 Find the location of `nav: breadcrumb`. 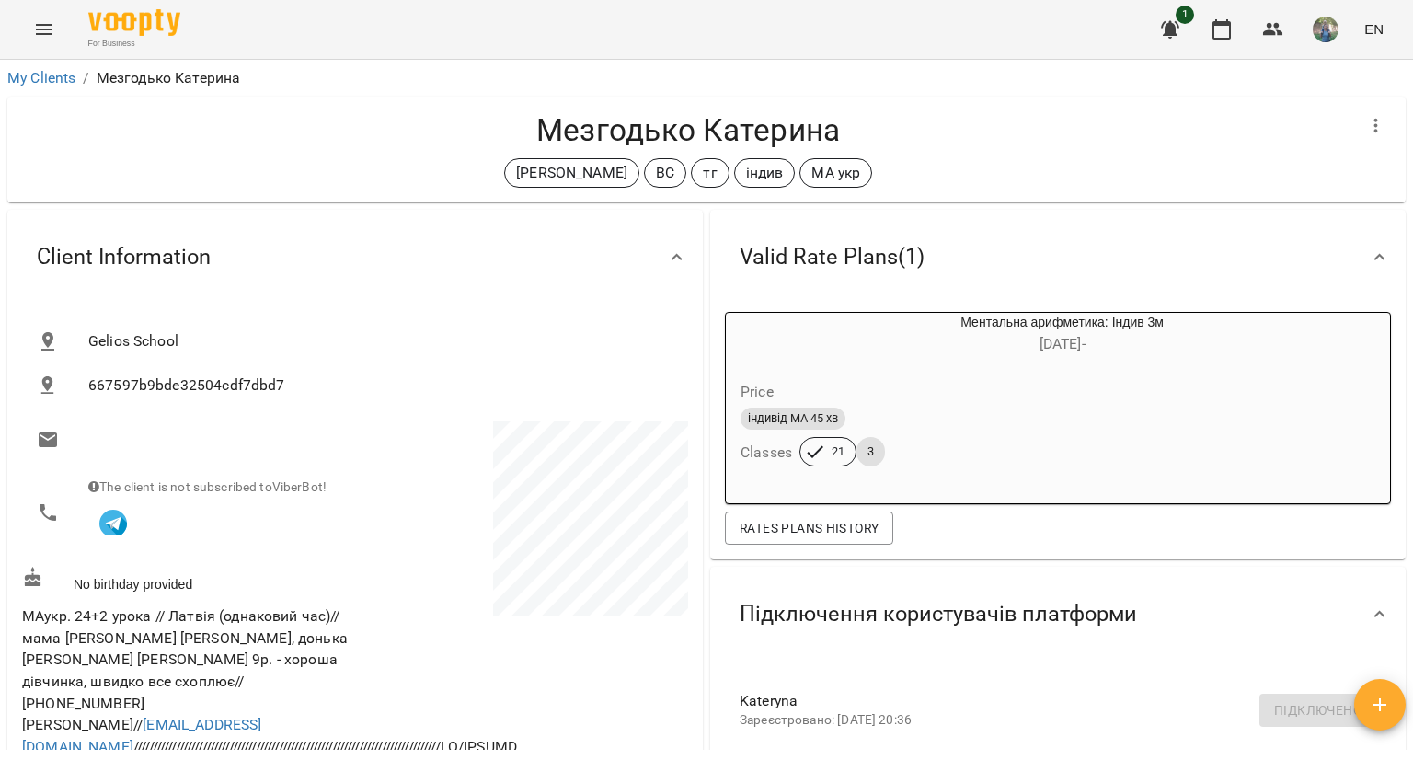

nav: breadcrumb is located at coordinates (707, 78).